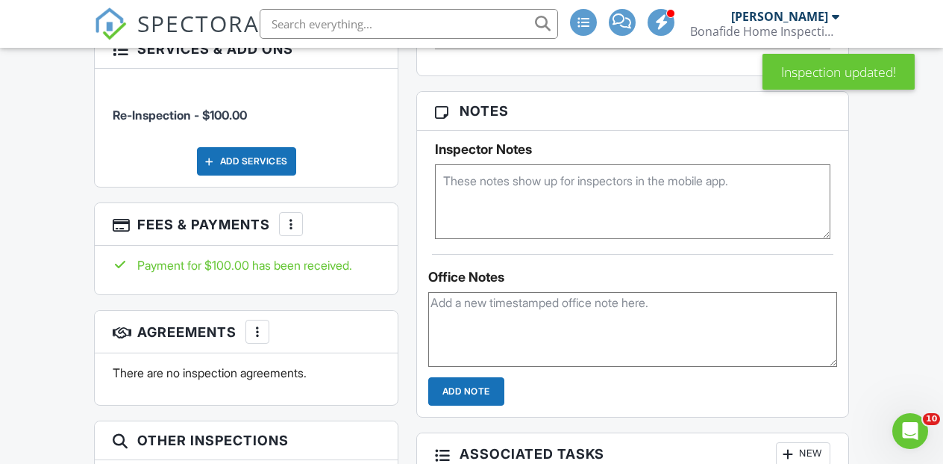 The width and height of the screenshot is (943, 464). What do you see at coordinates (246, 331) in the screenshot?
I see `h3: Agreements` at bounding box center [246, 331].